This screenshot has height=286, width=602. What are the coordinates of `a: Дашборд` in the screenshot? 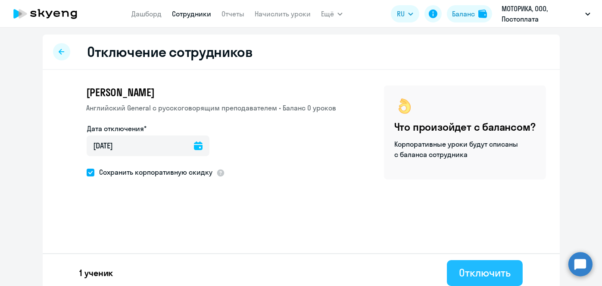 It's located at (146, 14).